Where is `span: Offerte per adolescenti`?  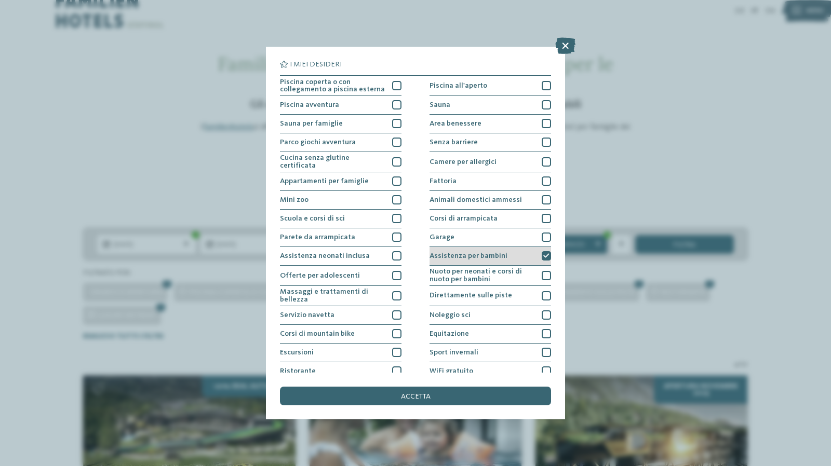
span: Offerte per adolescenti is located at coordinates (320, 276).